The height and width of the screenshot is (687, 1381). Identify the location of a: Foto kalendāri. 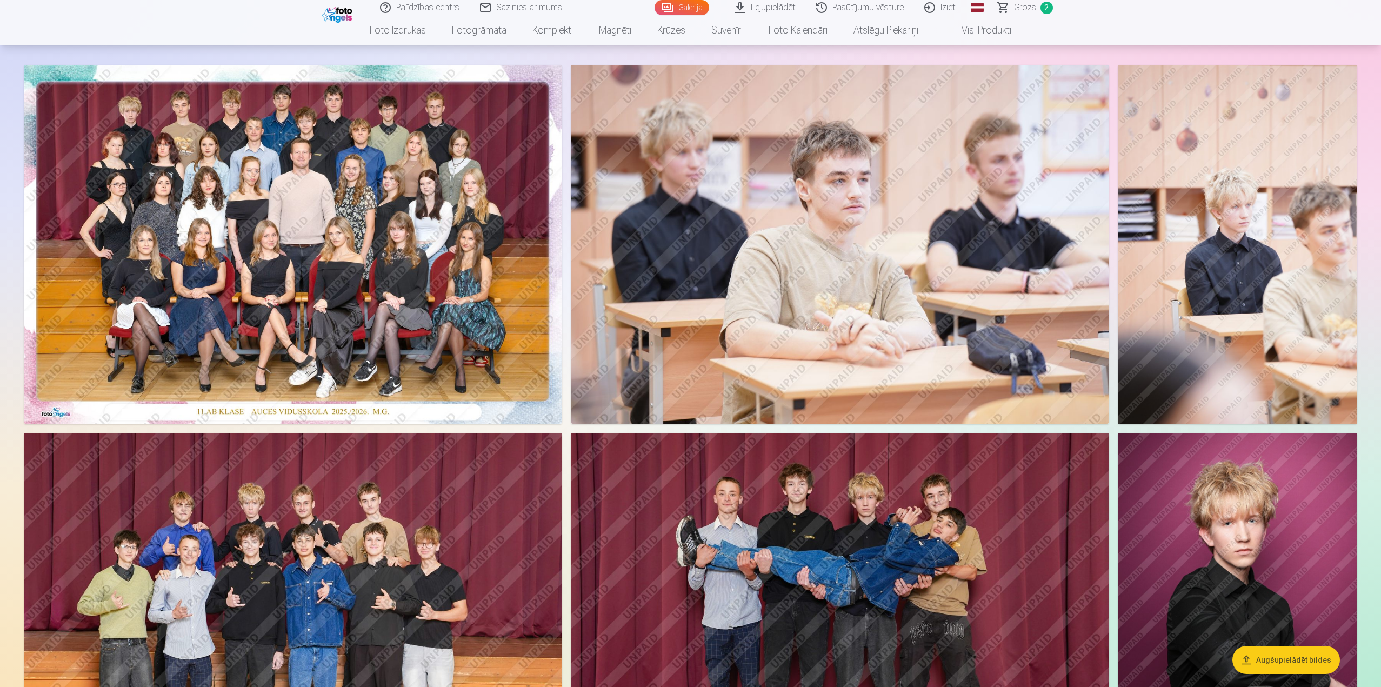
(798, 30).